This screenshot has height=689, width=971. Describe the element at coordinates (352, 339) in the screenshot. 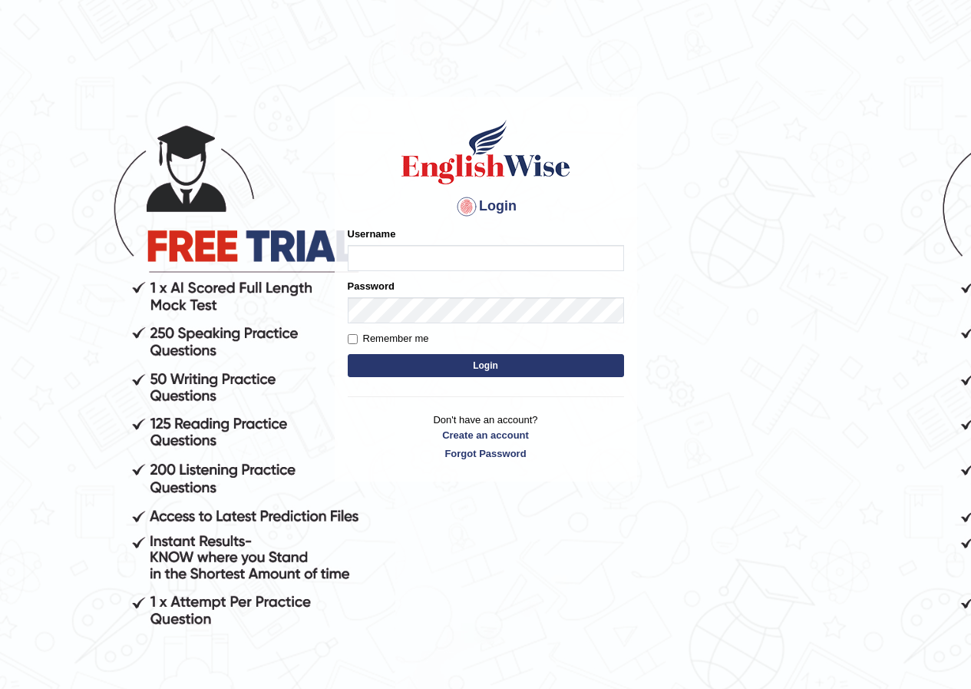

I see `input: Remember me` at that location.